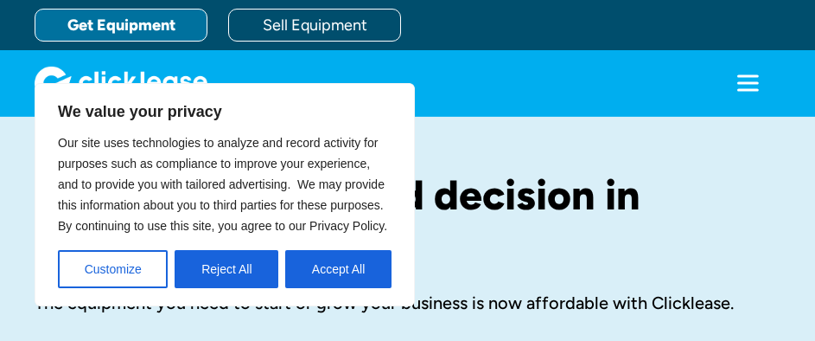 The height and width of the screenshot is (341, 815). Describe the element at coordinates (226, 269) in the screenshot. I see `button: Reject All` at that location.